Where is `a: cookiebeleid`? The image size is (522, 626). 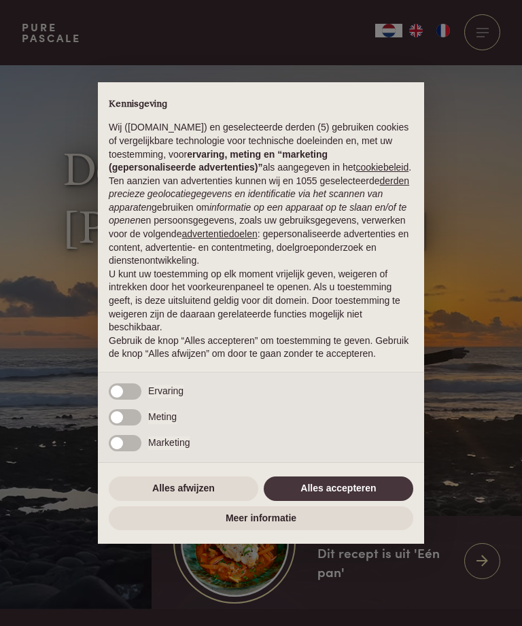 a: cookiebeleid is located at coordinates (382, 167).